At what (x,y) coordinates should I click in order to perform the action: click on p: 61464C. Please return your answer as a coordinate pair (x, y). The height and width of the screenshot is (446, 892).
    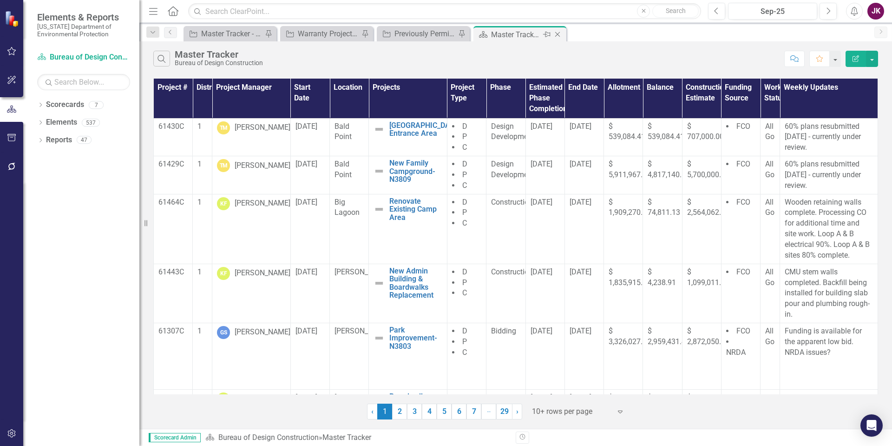
    Looking at the image, I should click on (173, 202).